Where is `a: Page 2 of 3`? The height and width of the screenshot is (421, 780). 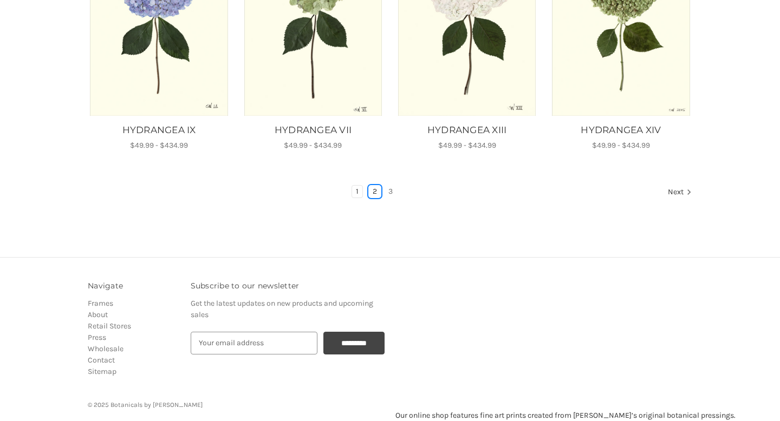
a: Page 2 of 3 is located at coordinates (375, 192).